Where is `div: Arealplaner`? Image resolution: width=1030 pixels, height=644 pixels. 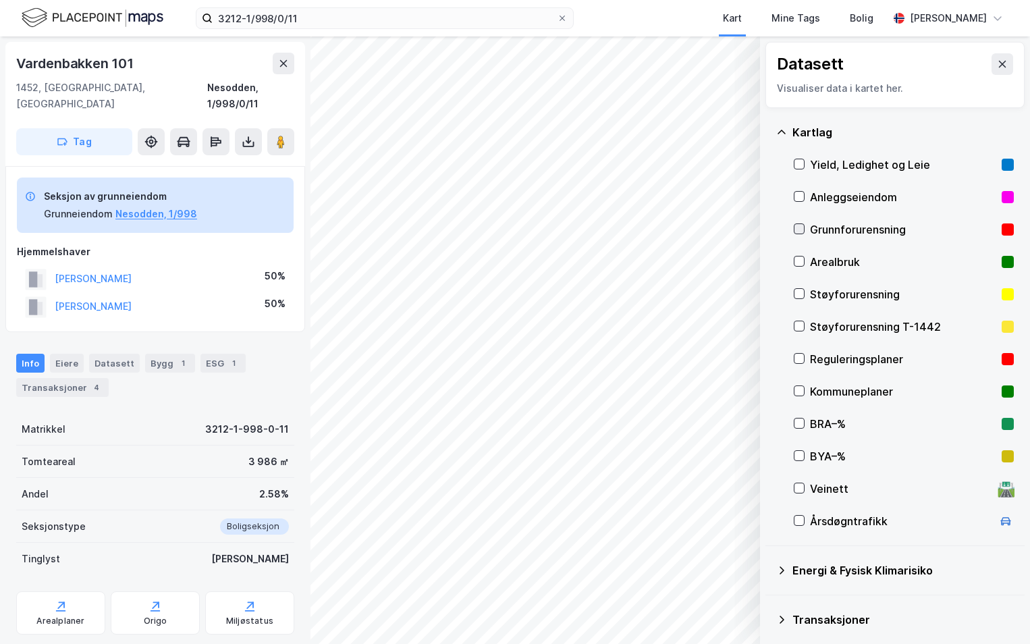 div: Arealplaner is located at coordinates (60, 621).